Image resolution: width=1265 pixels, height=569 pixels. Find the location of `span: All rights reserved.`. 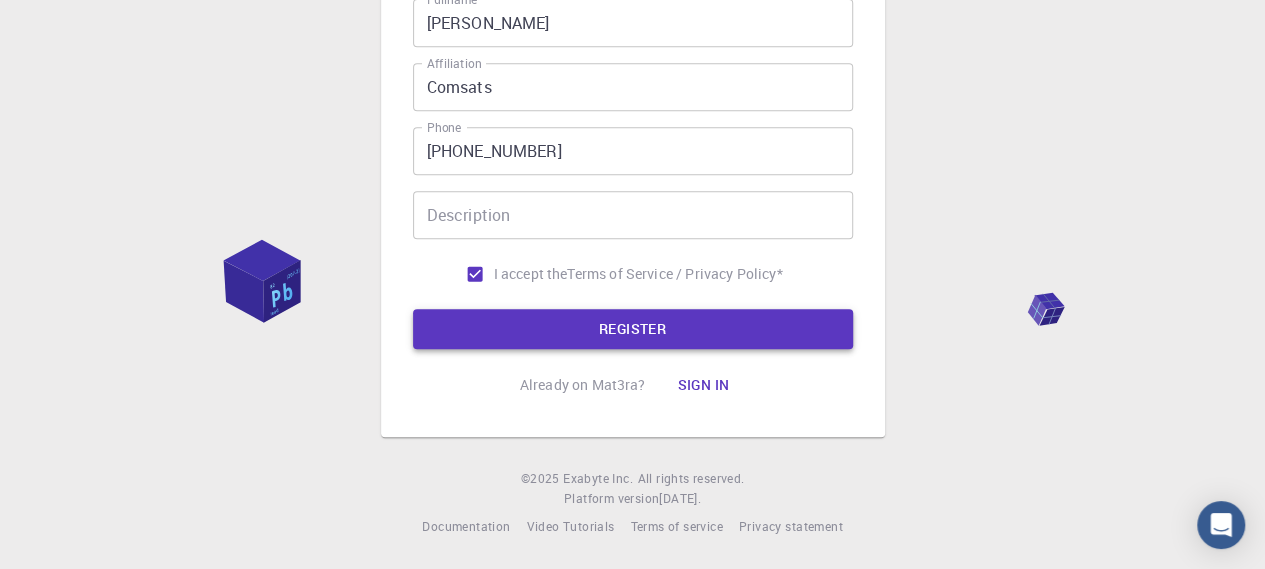

span: All rights reserved. is located at coordinates (690, 479).